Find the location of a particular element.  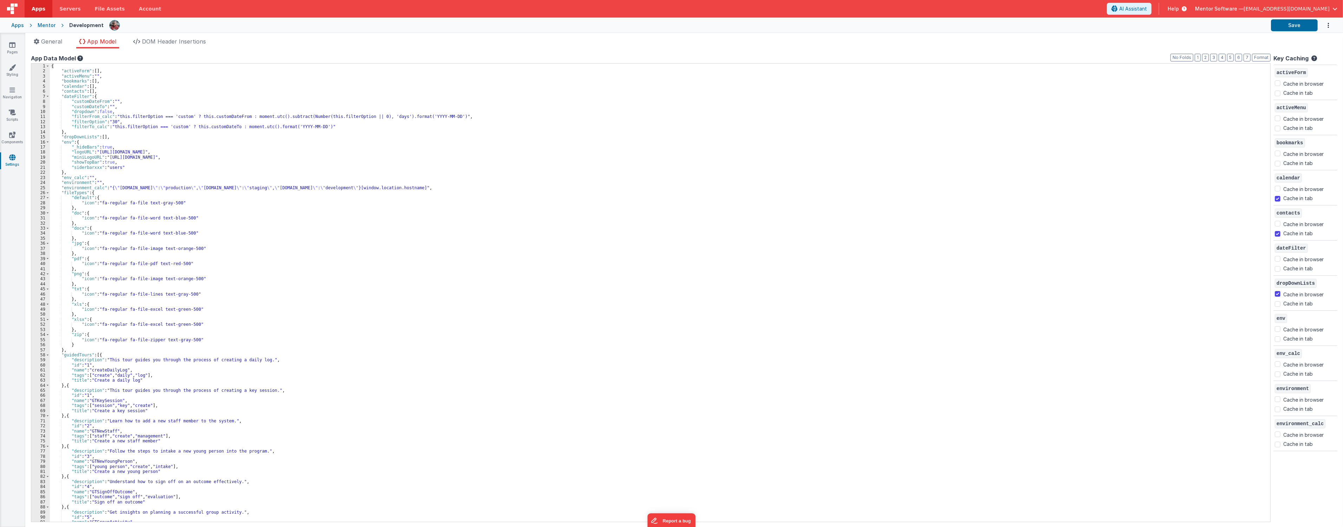

div: 17 is located at coordinates (40, 147).